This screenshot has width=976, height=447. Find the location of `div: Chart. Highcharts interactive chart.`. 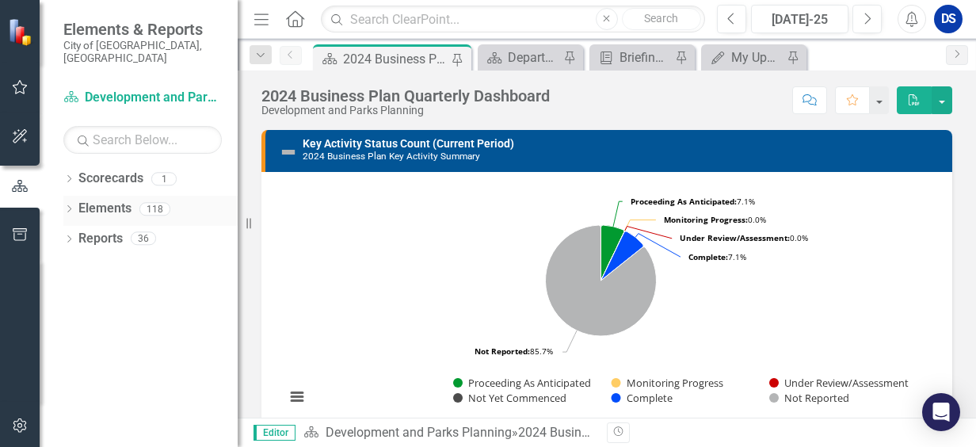

div: Chart. Highcharts interactive chart. is located at coordinates (607, 302).